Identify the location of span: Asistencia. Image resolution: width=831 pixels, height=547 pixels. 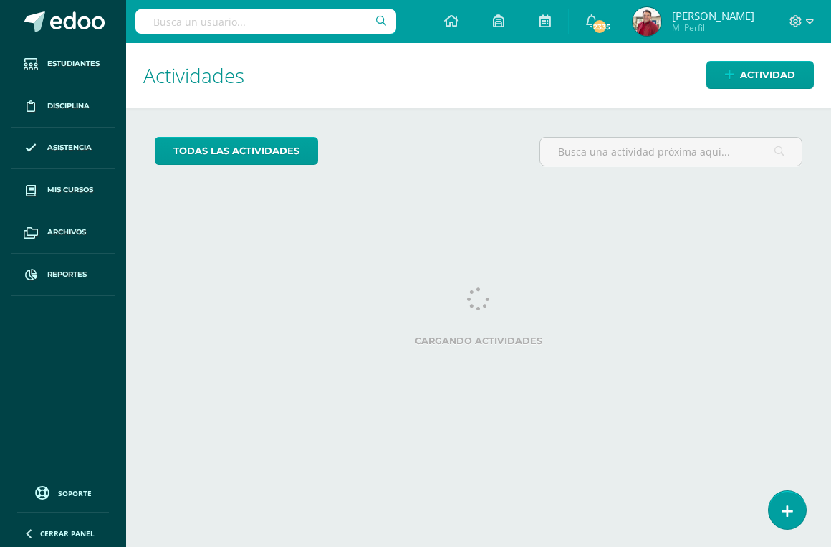
(70, 148).